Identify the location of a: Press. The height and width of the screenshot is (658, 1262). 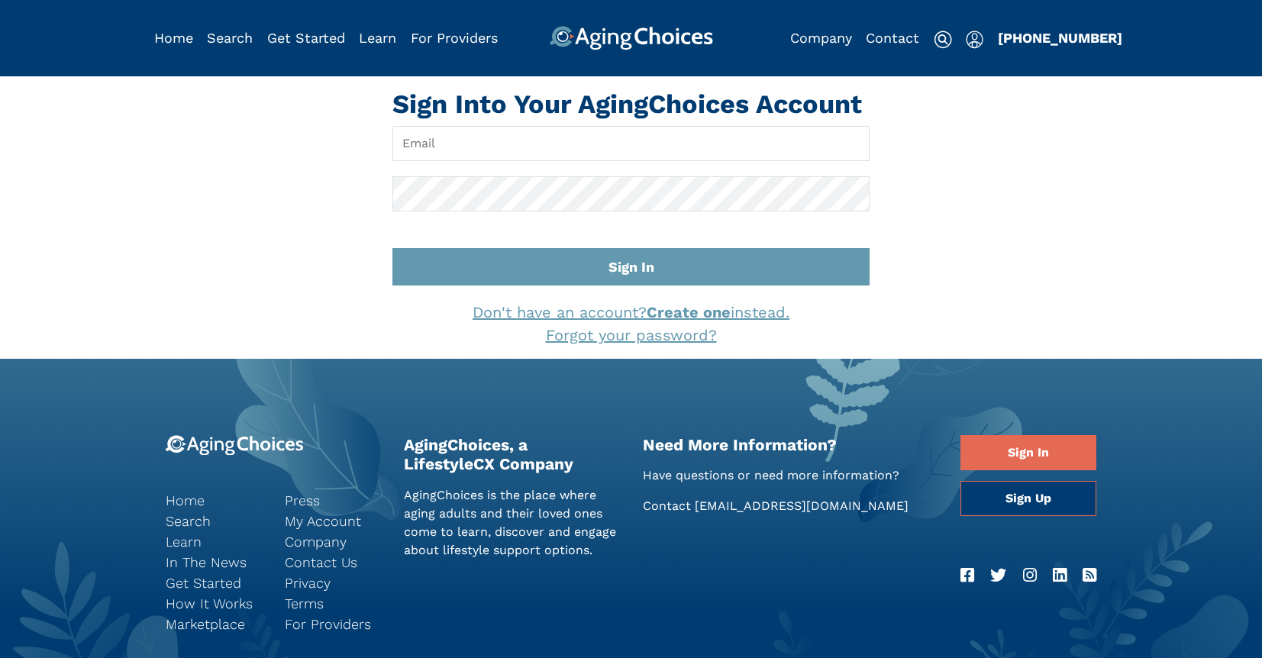
(333, 500).